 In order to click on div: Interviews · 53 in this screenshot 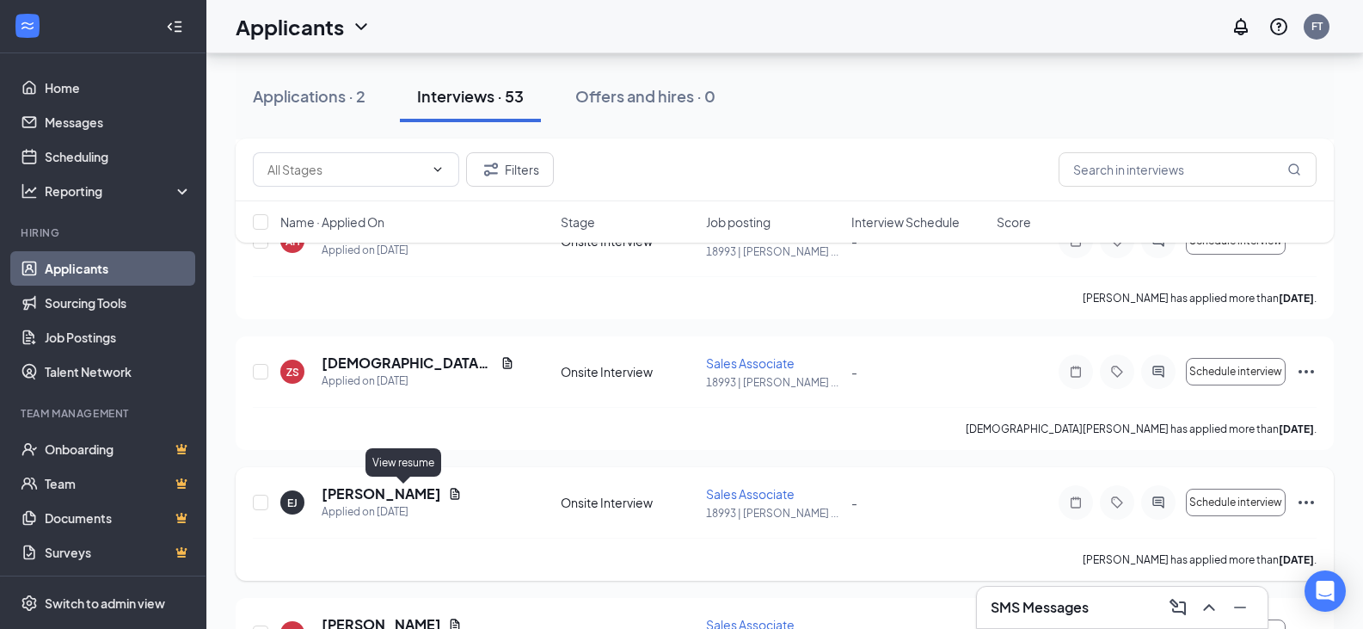, I will do `click(471, 95)`.